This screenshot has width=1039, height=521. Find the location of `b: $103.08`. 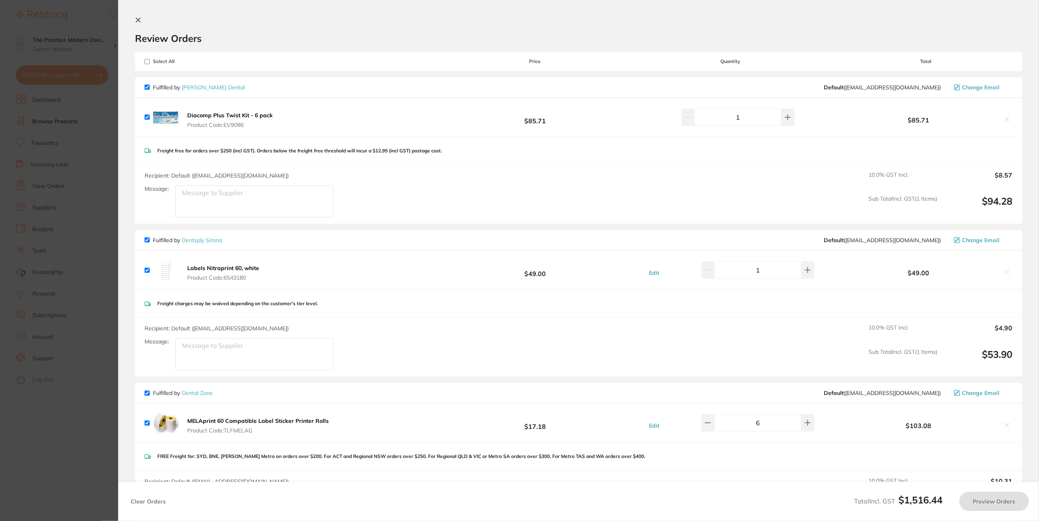

b: $103.08 is located at coordinates (918, 426).